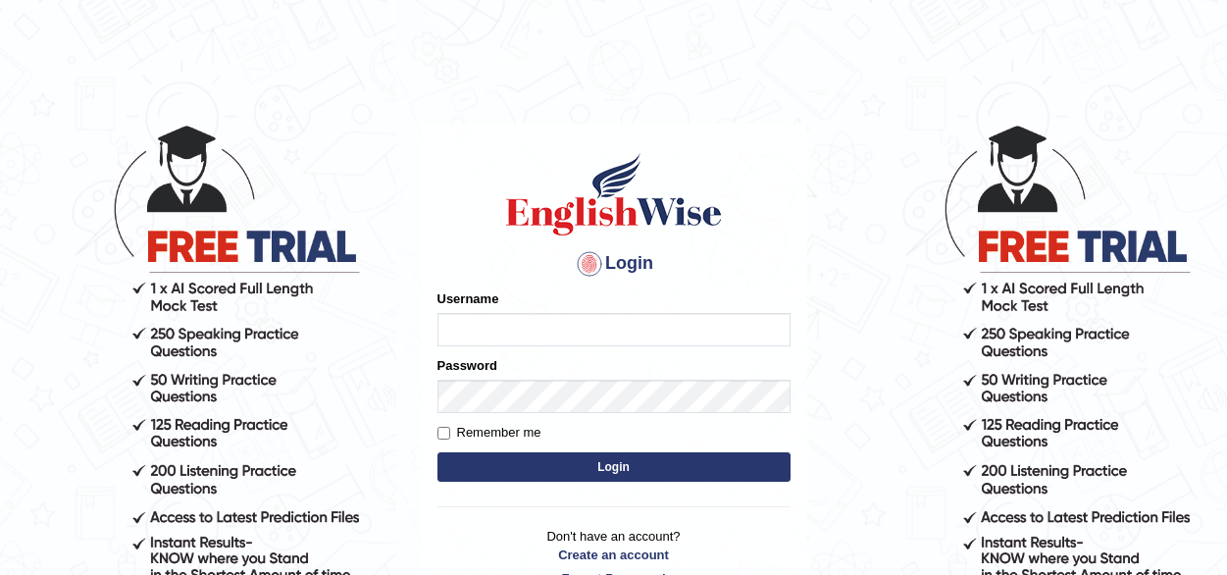  Describe the element at coordinates (614, 554) in the screenshot. I see `a: Create an account` at that location.